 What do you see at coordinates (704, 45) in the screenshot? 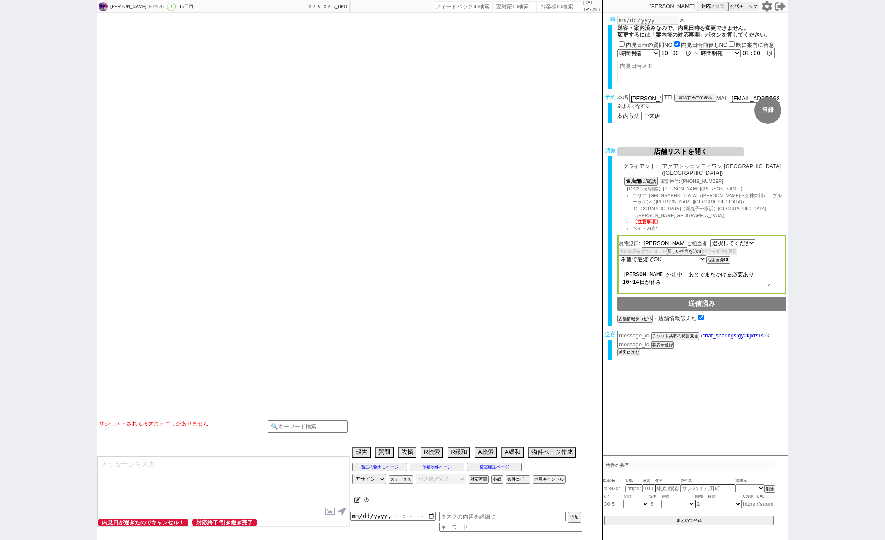
I see `label: 内見日時前倒しNG` at bounding box center [704, 45].